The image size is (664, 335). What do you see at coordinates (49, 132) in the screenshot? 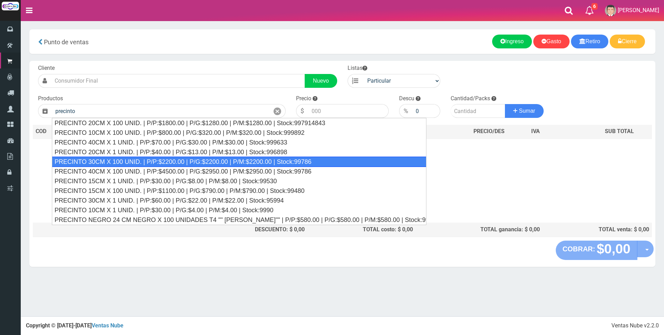
I see `th: COD` at bounding box center [49, 132].